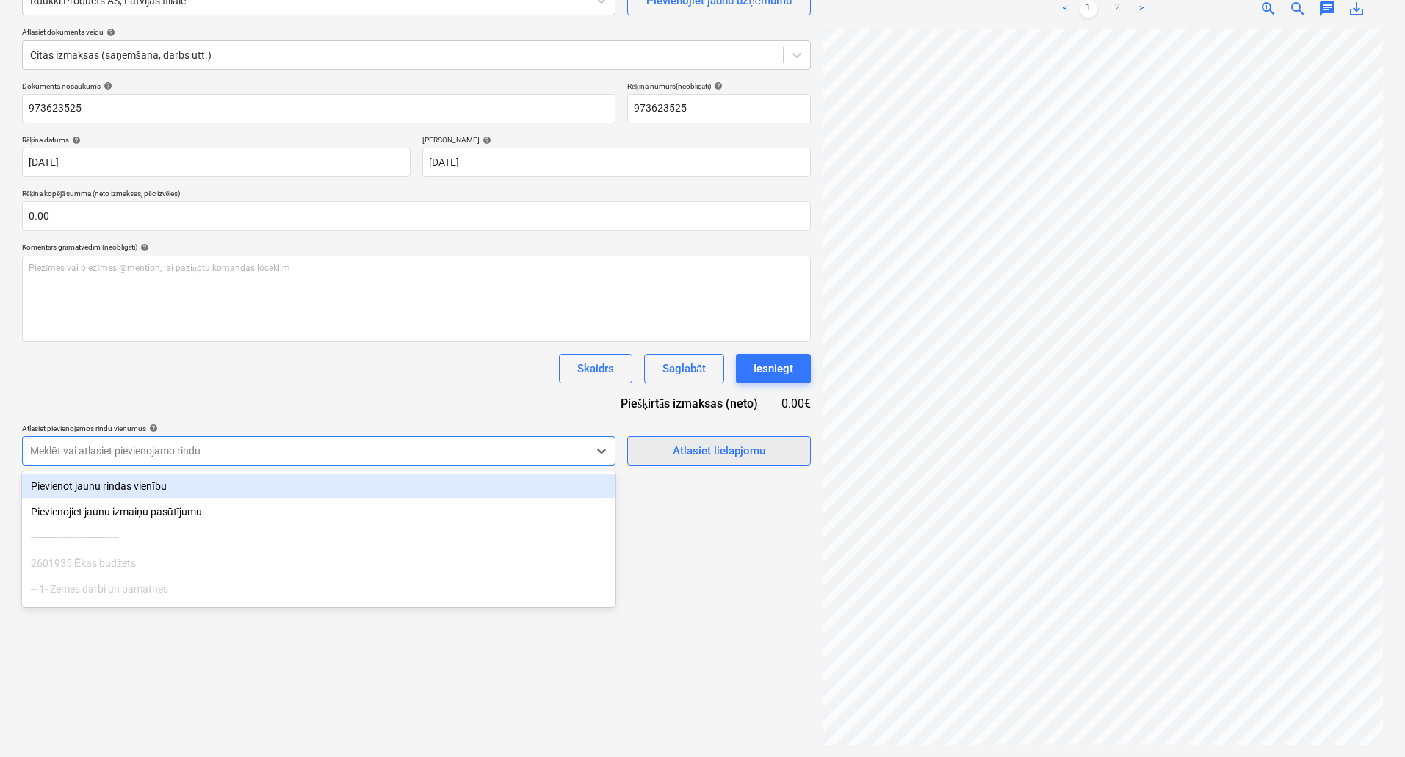 The width and height of the screenshot is (1405, 757). I want to click on input: Rēķina numurs, so click(719, 109).